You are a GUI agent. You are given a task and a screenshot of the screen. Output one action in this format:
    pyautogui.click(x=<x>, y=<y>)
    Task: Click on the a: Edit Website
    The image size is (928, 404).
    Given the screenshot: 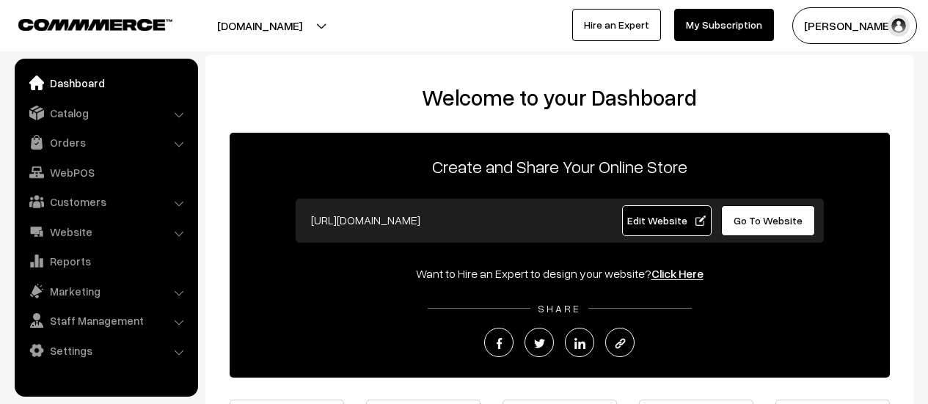 What is the action you would take?
    pyautogui.click(x=667, y=221)
    